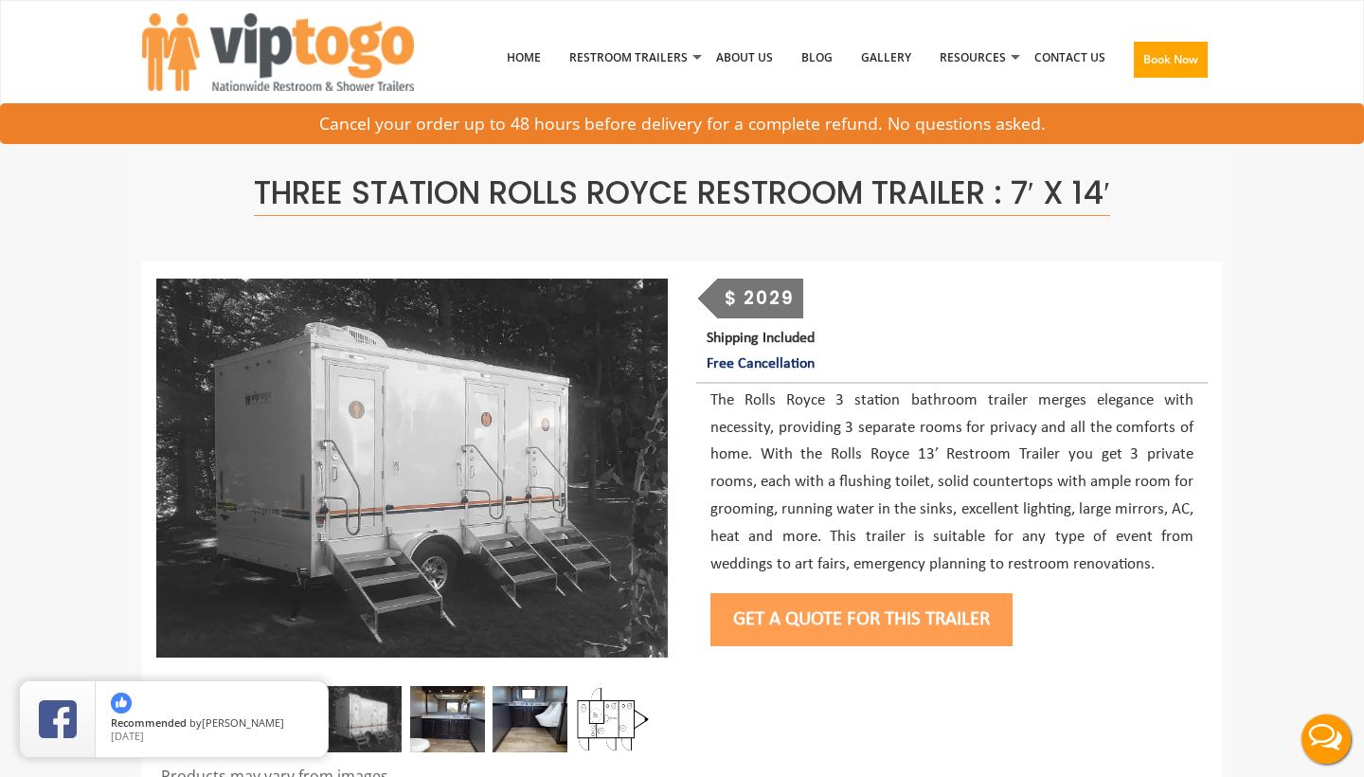 This screenshot has width=1364, height=777. What do you see at coordinates (973, 58) in the screenshot?
I see `a: Resources` at bounding box center [973, 58].